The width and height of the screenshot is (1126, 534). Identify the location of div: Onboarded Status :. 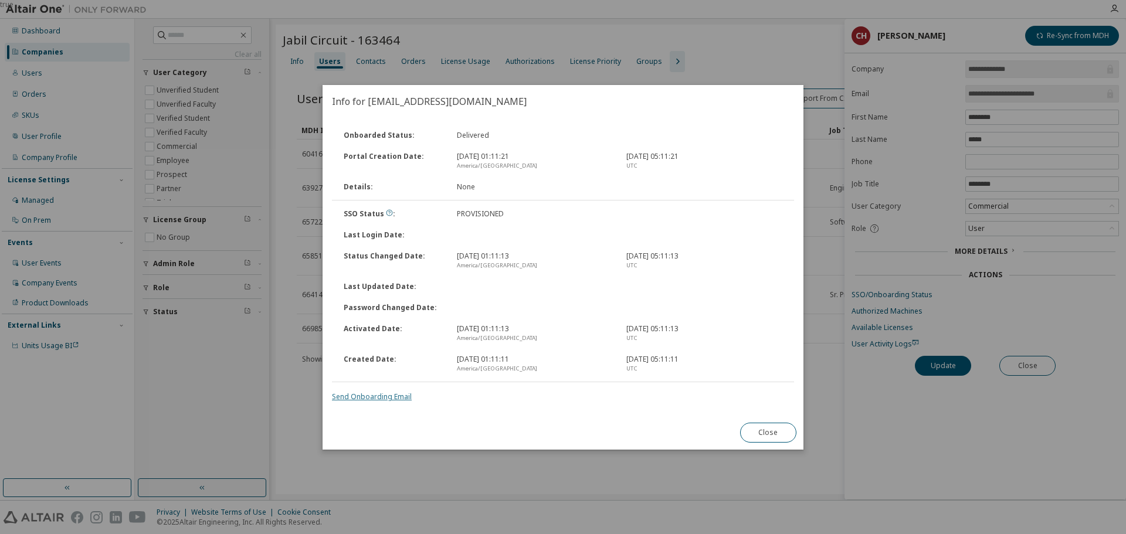
(393, 135).